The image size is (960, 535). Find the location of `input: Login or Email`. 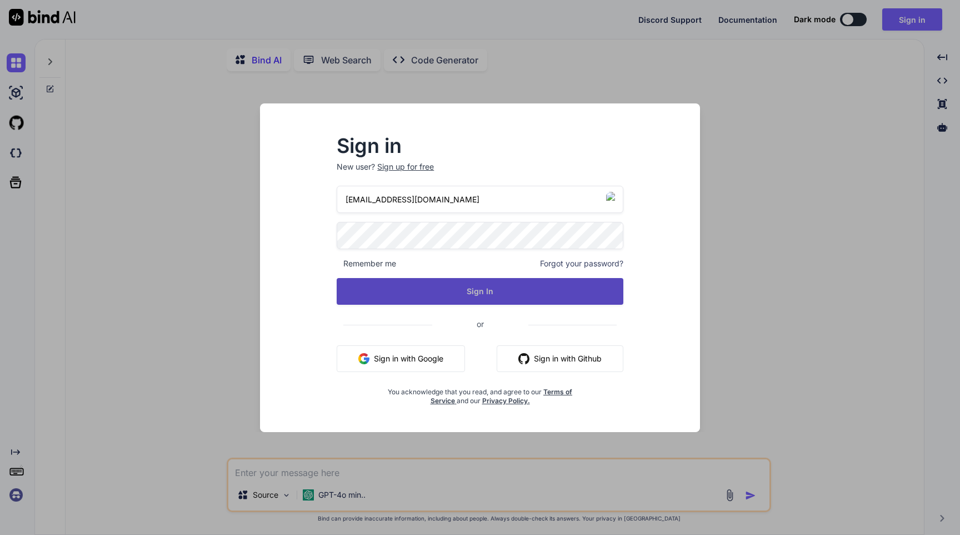

input: Login or Email is located at coordinates (480, 199).